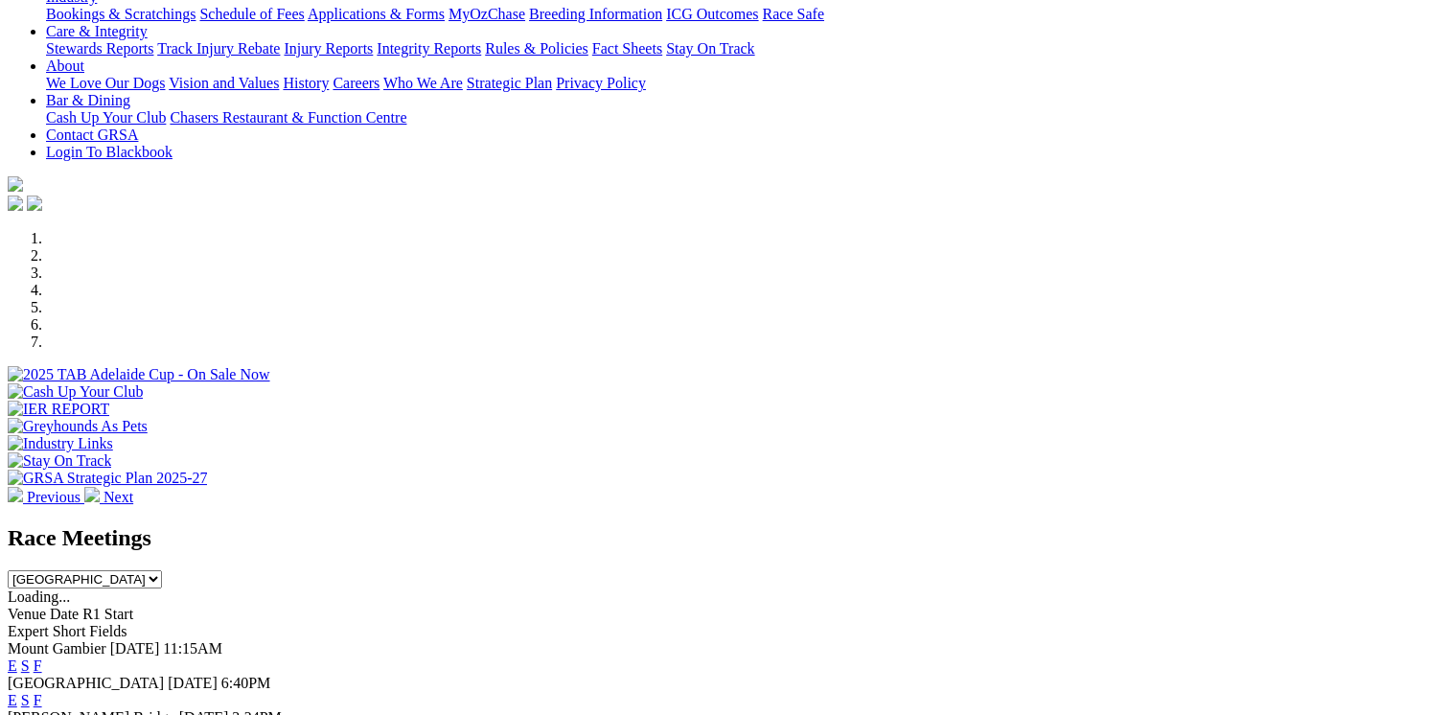 Image resolution: width=1450 pixels, height=715 pixels. Describe the element at coordinates (109, 151) in the screenshot. I see `a: Login To Blackbook` at that location.